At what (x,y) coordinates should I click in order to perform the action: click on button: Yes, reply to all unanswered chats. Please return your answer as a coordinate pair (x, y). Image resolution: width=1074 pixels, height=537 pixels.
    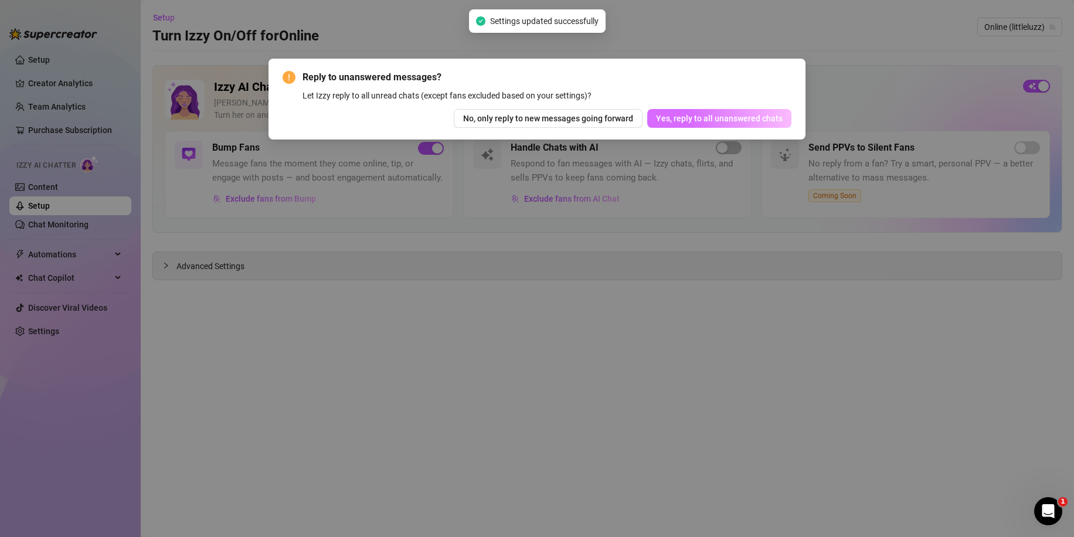
    Looking at the image, I should click on (720, 118).